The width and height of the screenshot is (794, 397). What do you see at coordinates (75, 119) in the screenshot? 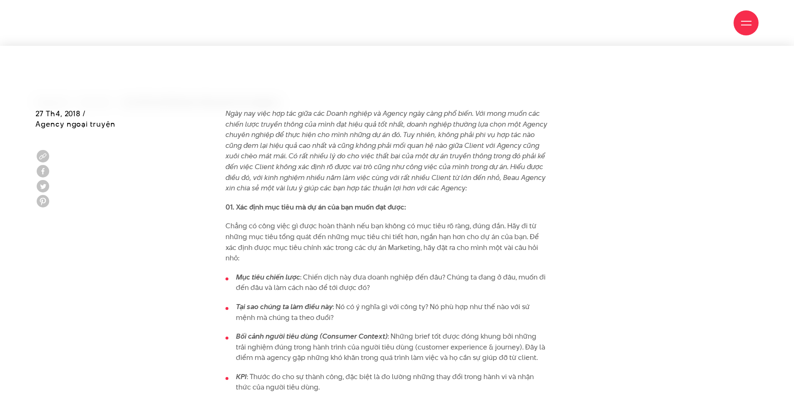
I see `span: 27 Th4, 2018 / Agency ngoại truyện` at bounding box center [75, 119].